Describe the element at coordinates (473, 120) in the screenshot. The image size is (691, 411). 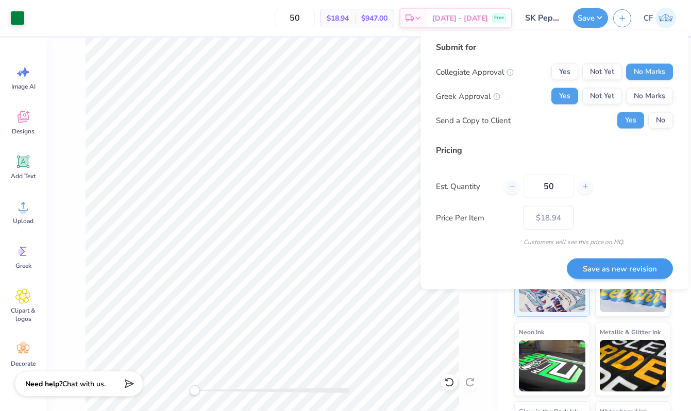
I see `div: Send a Copy to Client` at that location.